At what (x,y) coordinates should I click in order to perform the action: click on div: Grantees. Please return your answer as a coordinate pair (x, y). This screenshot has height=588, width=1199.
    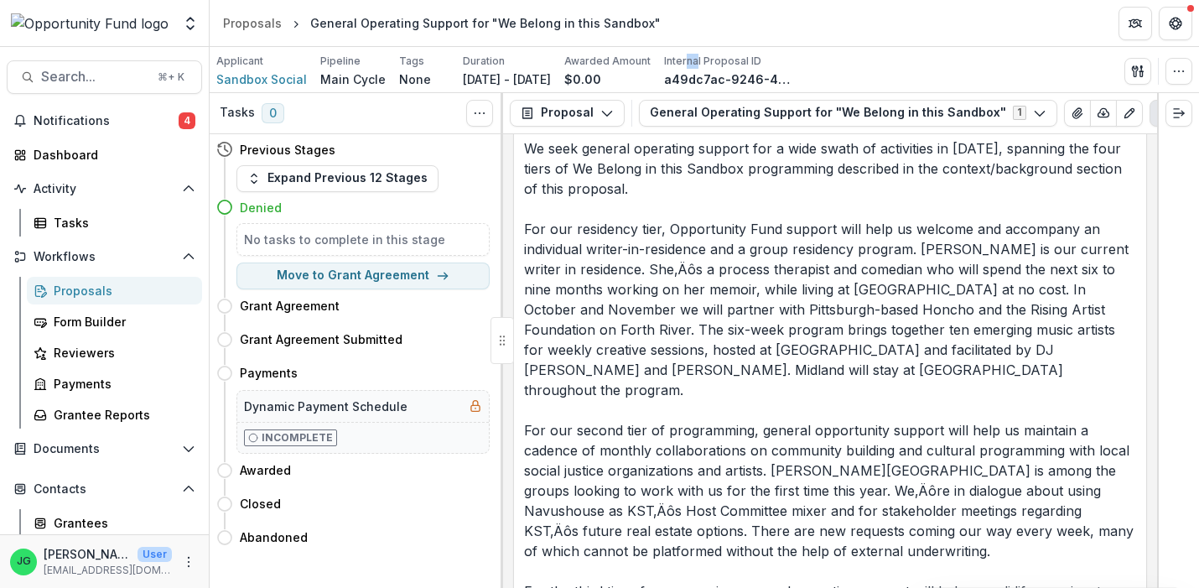
    Looking at the image, I should click on (121, 523).